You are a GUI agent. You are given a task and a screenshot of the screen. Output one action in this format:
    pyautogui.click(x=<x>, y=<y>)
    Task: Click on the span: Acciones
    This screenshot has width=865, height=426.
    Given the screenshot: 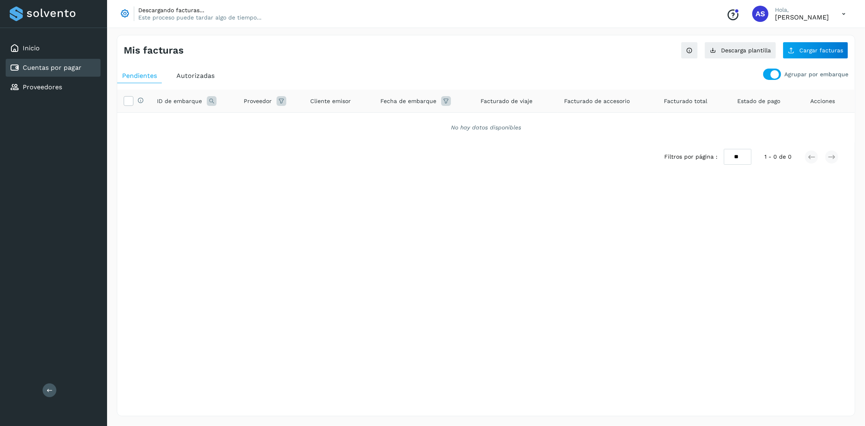 What is the action you would take?
    pyautogui.click(x=823, y=101)
    